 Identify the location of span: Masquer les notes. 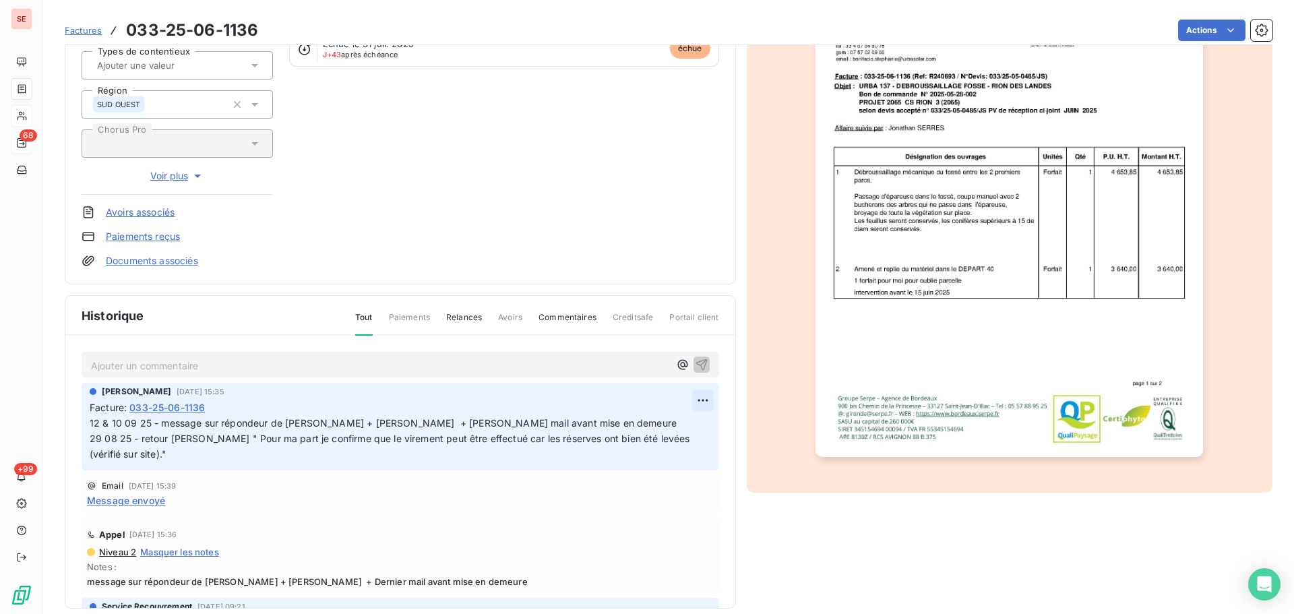
(179, 552).